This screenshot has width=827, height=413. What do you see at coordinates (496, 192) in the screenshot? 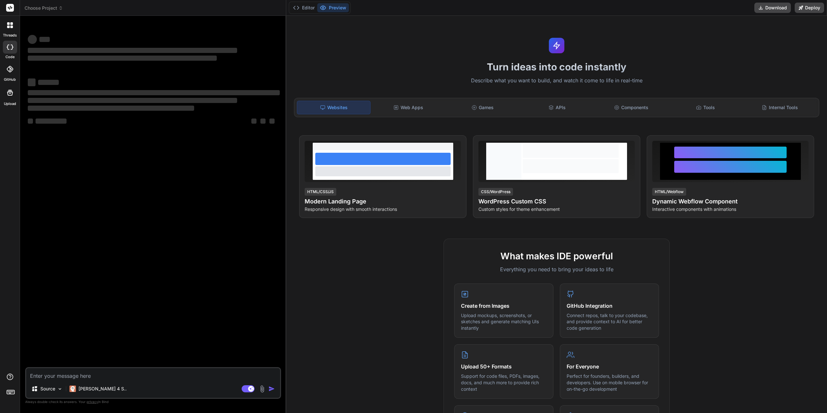
I see `div: CSS/WordPress` at bounding box center [496, 192].